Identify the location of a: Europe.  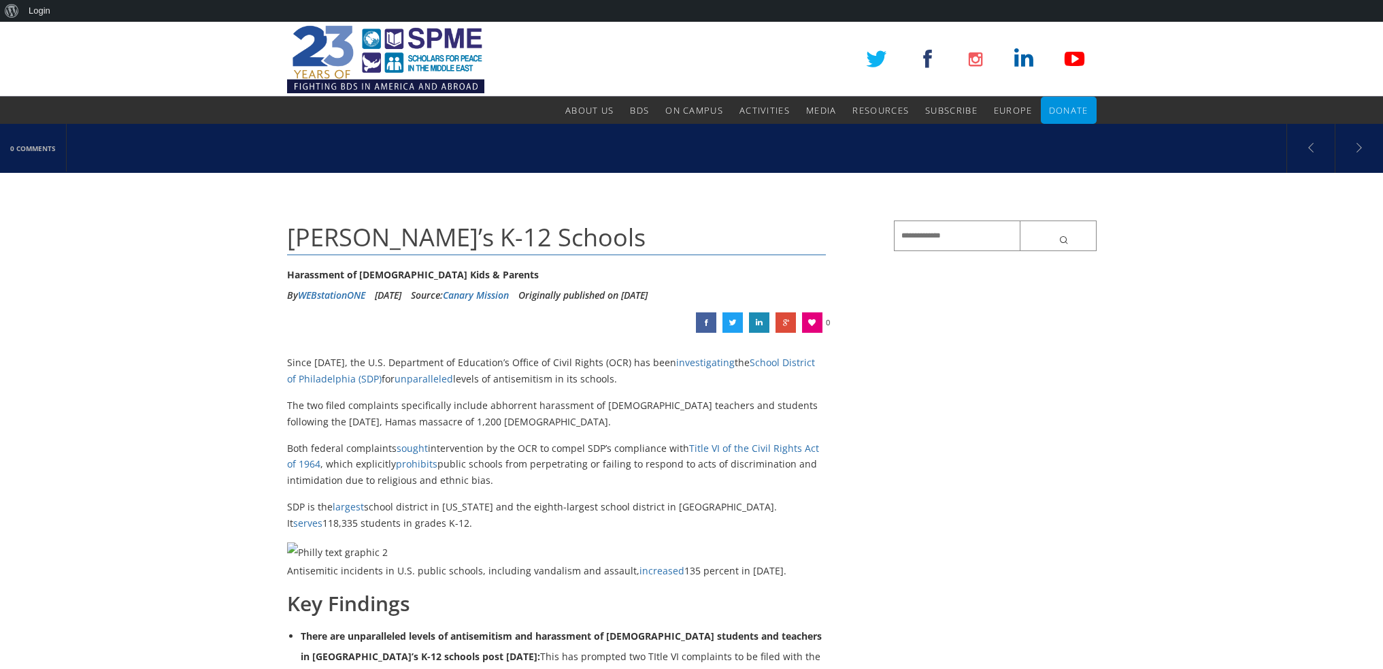
(1013, 110).